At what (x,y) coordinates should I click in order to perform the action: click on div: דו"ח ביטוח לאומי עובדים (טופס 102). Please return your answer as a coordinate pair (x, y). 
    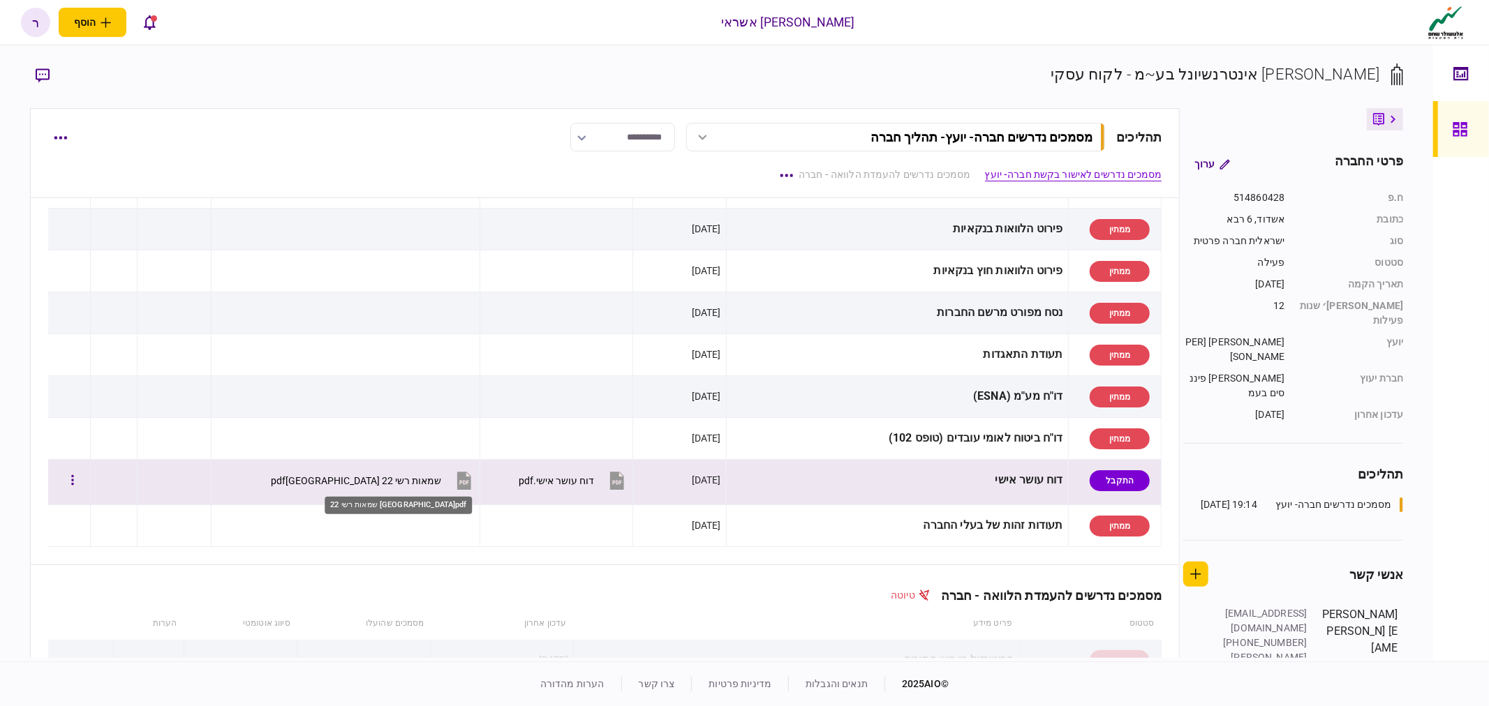
    Looking at the image, I should click on (897, 438).